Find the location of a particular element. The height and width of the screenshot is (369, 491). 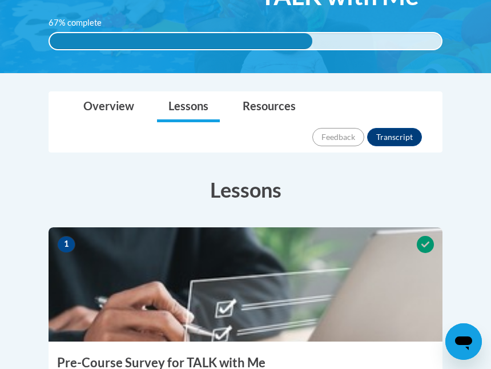

label: 67% complete is located at coordinates (81, 23).